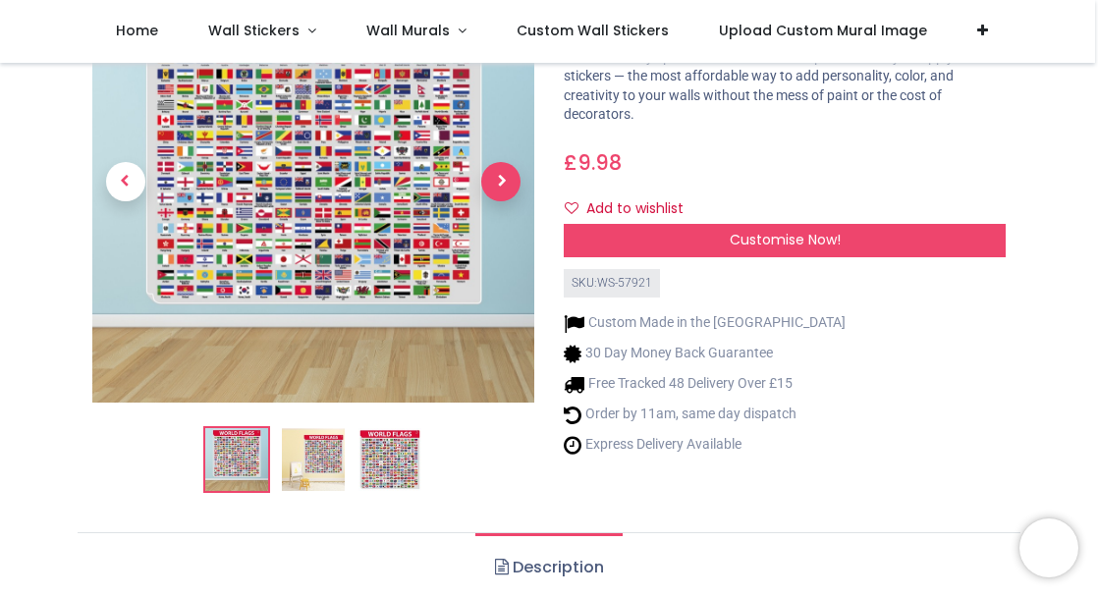  I want to click on span: Customise Now!, so click(785, 240).